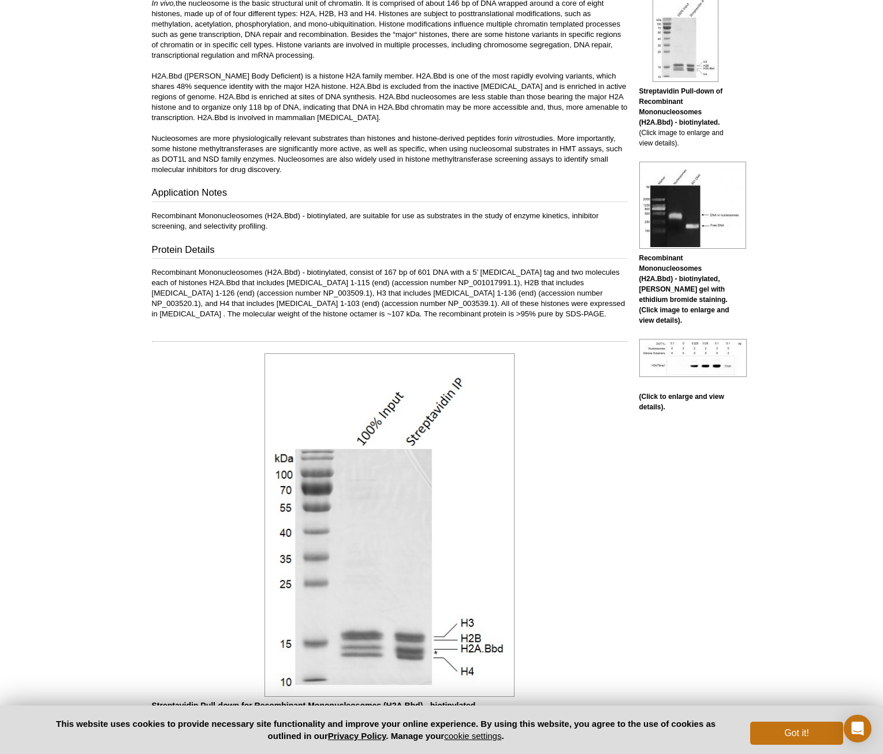 The width and height of the screenshot is (883, 754). What do you see at coordinates (313, 706) in the screenshot?
I see `b: Streptavidin Pull-down for Recombinant Mononucleosomes (H2A.Bbd) - biotinylated` at bounding box center [313, 706].